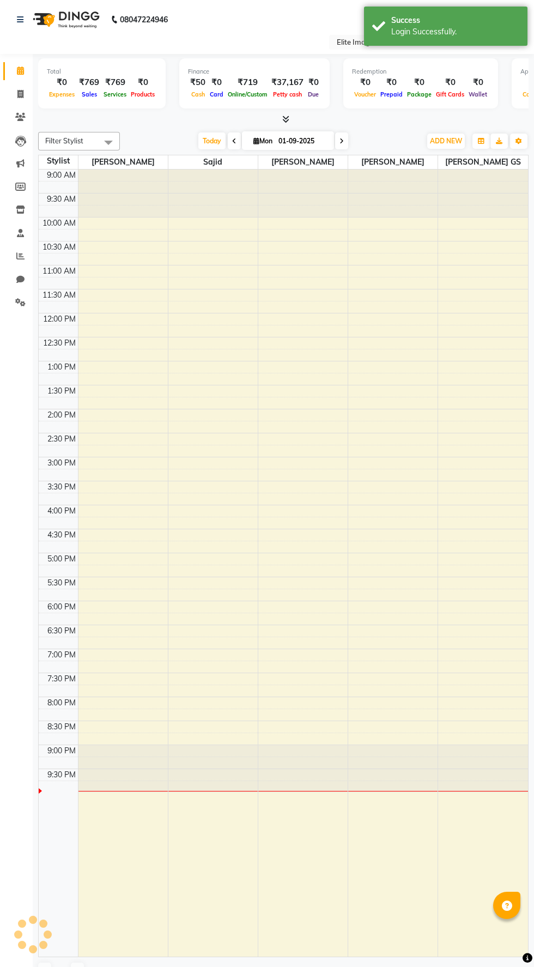  I want to click on div: 9:00 AM, so click(61, 175).